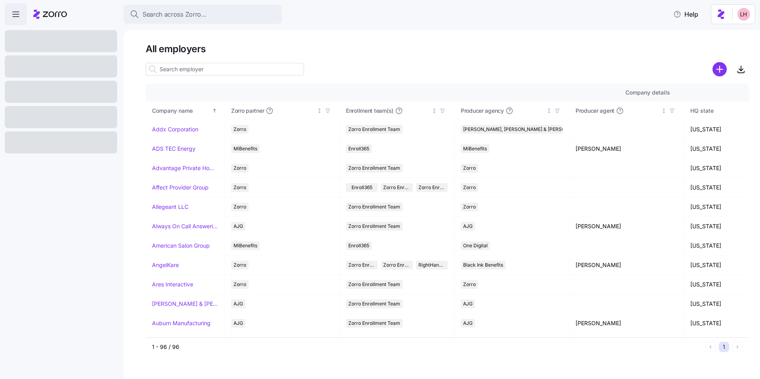 Image resolution: width=760 pixels, height=379 pixels. I want to click on a: Always On Call Answering Service, so click(185, 226).